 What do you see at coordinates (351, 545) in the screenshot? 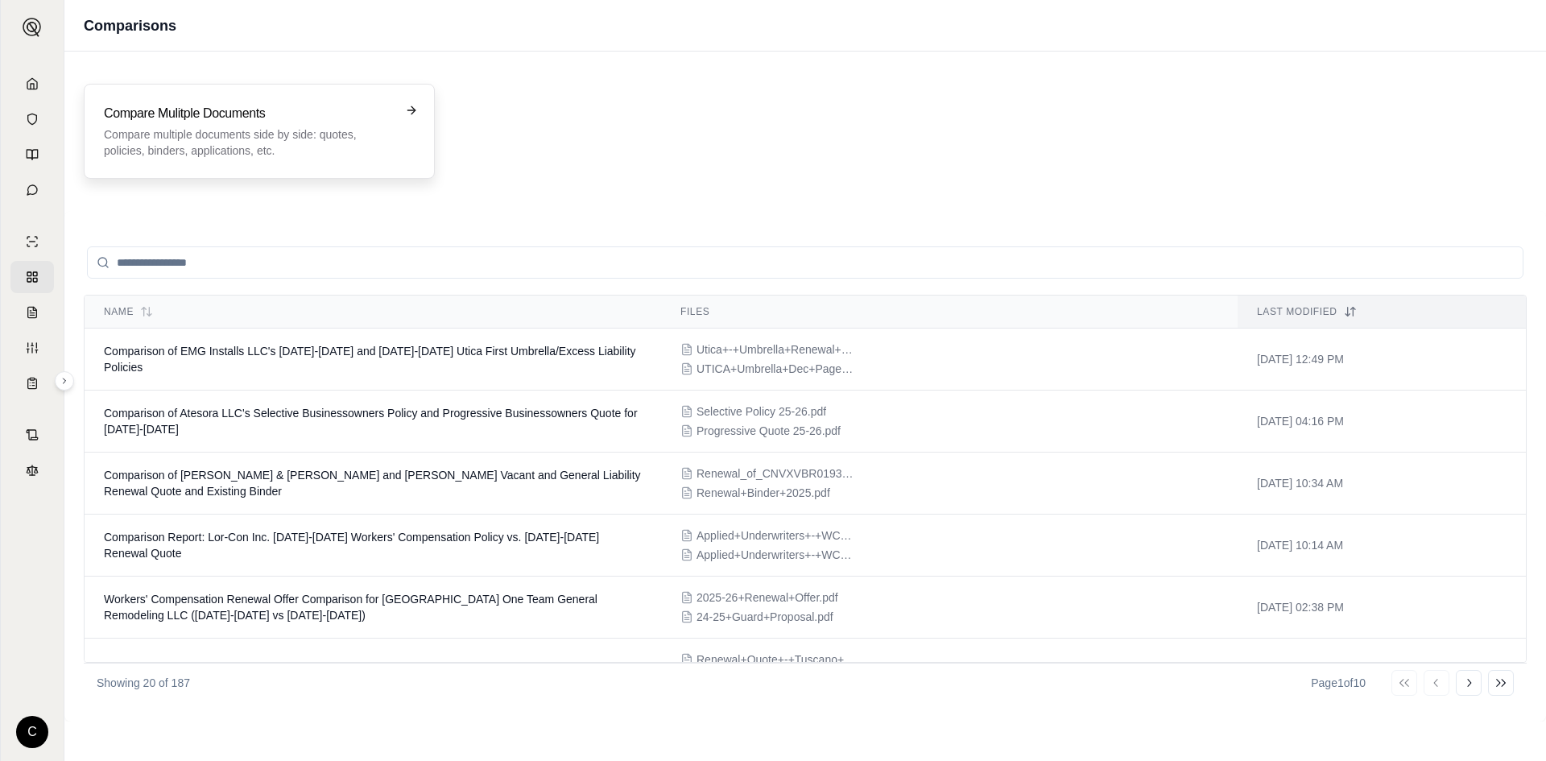
I see `span: Comparison Report: Lor-Con Inc. 2024-2025 Workers' Compensation Policy vs. 2025-2026 Renewal Quote` at bounding box center [351, 545].